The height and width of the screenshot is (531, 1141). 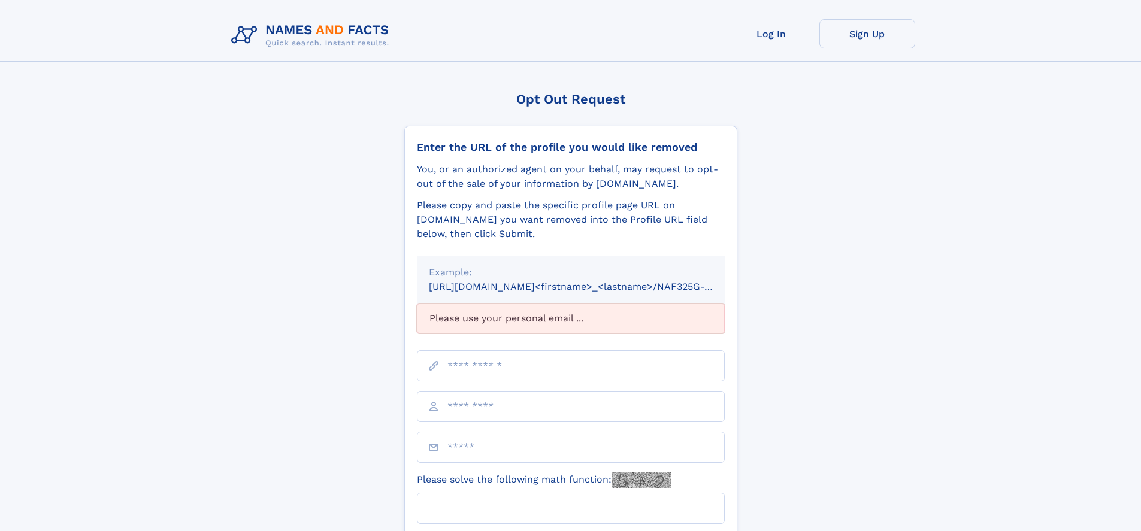 What do you see at coordinates (571, 272) in the screenshot?
I see `div: Example:` at bounding box center [571, 272].